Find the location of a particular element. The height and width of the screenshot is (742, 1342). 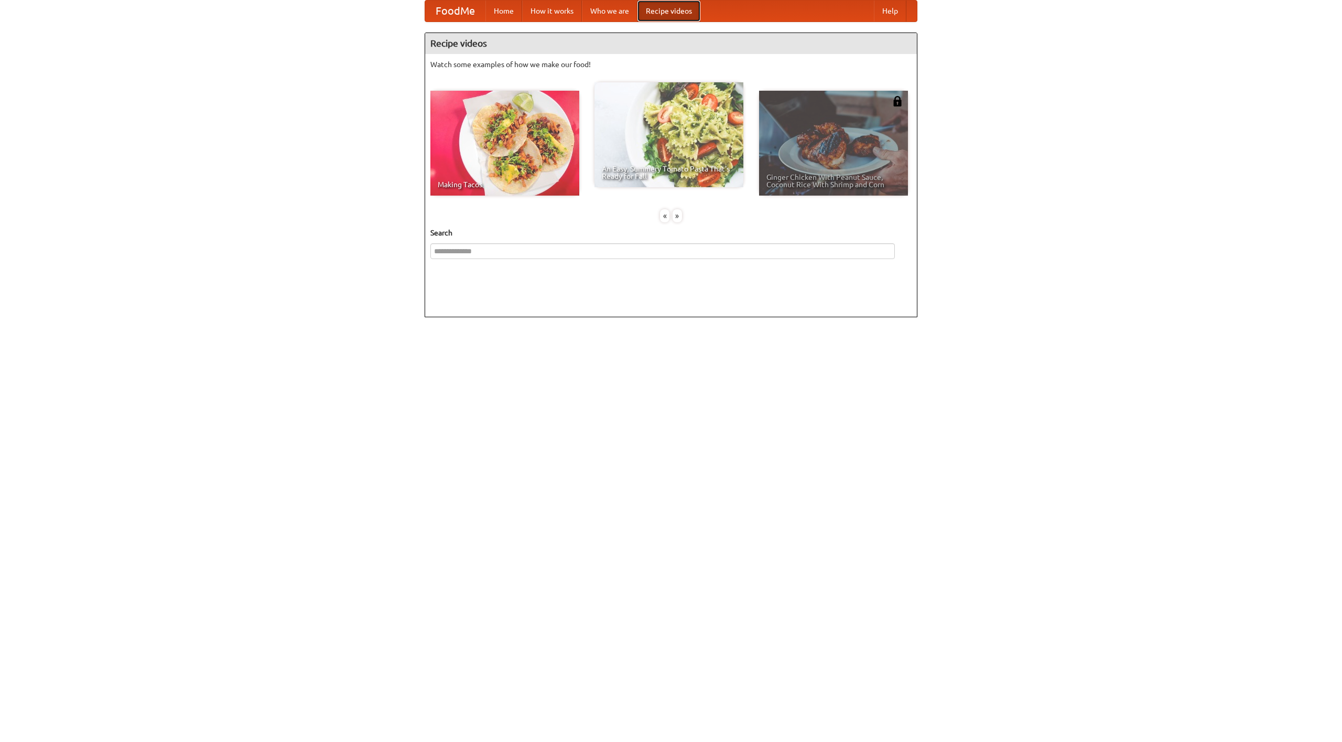

a: An Easy, Summery Tomato Pasta That's Ready for Fall is located at coordinates (669, 135).